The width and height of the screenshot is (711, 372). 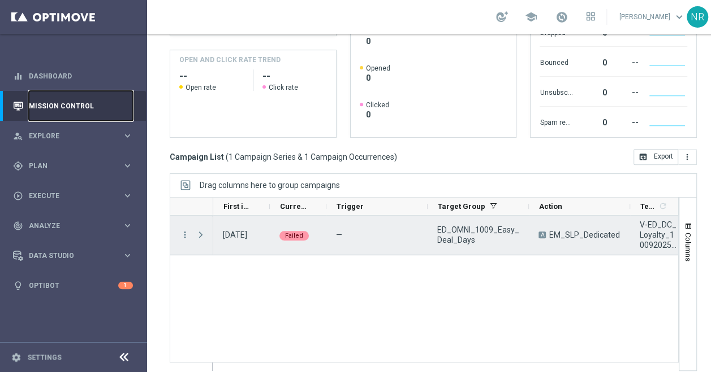 What do you see at coordinates (75, 196) in the screenshot?
I see `span: Execute` at bounding box center [75, 196].